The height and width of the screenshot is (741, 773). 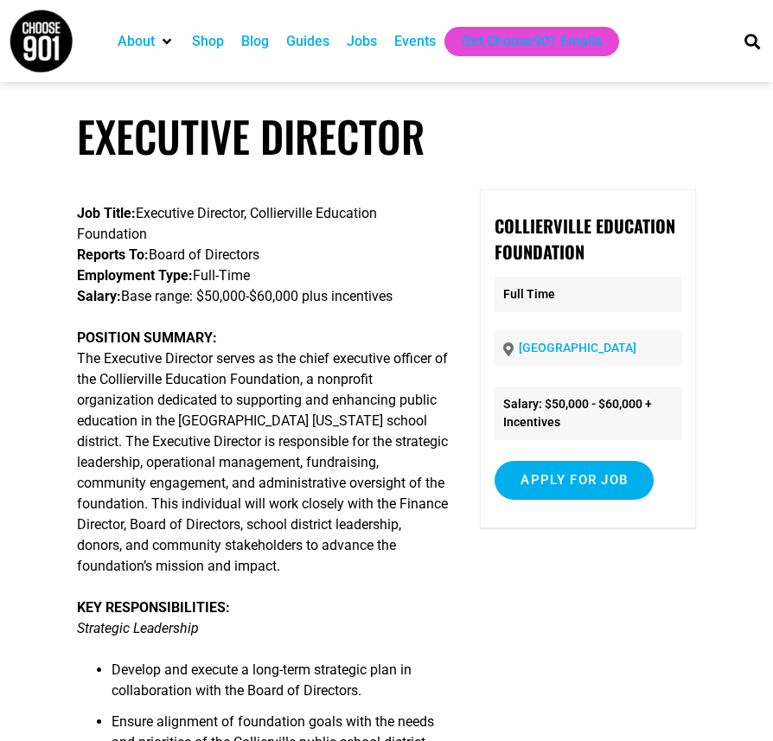 What do you see at coordinates (280, 685) in the screenshot?
I see `li: Develop and execute a long-term strategic plan in collaboration with the Board of Directors.` at bounding box center [280, 685].